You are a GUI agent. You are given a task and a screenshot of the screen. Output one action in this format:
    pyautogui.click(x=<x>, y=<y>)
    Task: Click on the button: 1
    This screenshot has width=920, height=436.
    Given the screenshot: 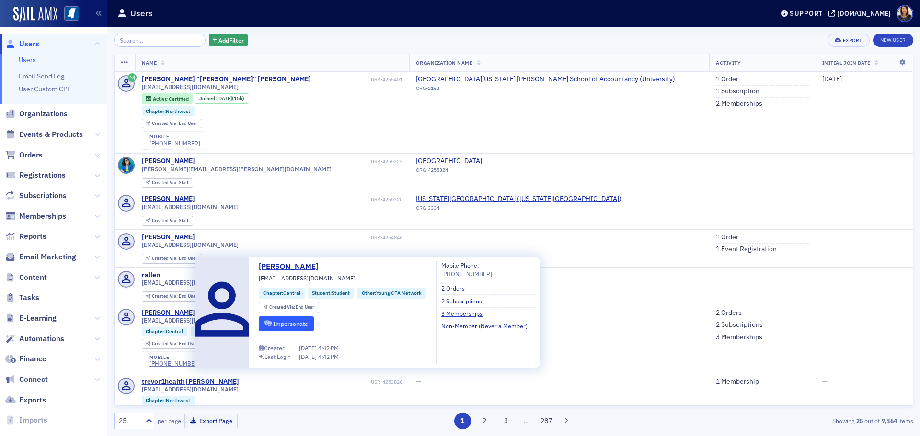 What is the action you would take?
    pyautogui.click(x=462, y=421)
    